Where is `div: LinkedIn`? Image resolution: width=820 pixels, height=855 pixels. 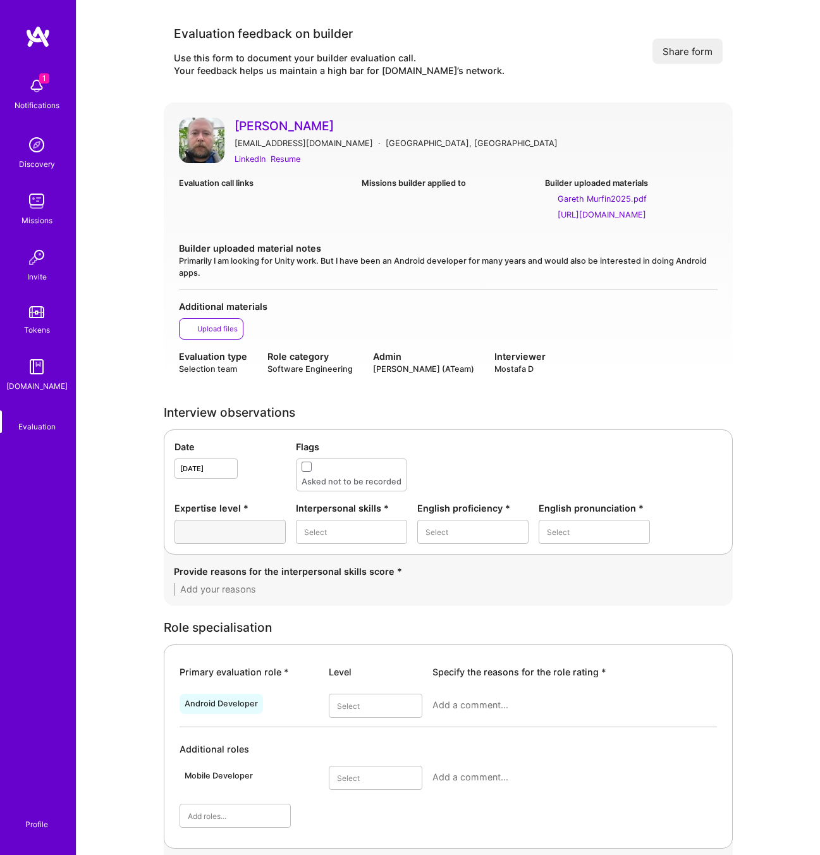 div: LinkedIn is located at coordinates (250, 159).